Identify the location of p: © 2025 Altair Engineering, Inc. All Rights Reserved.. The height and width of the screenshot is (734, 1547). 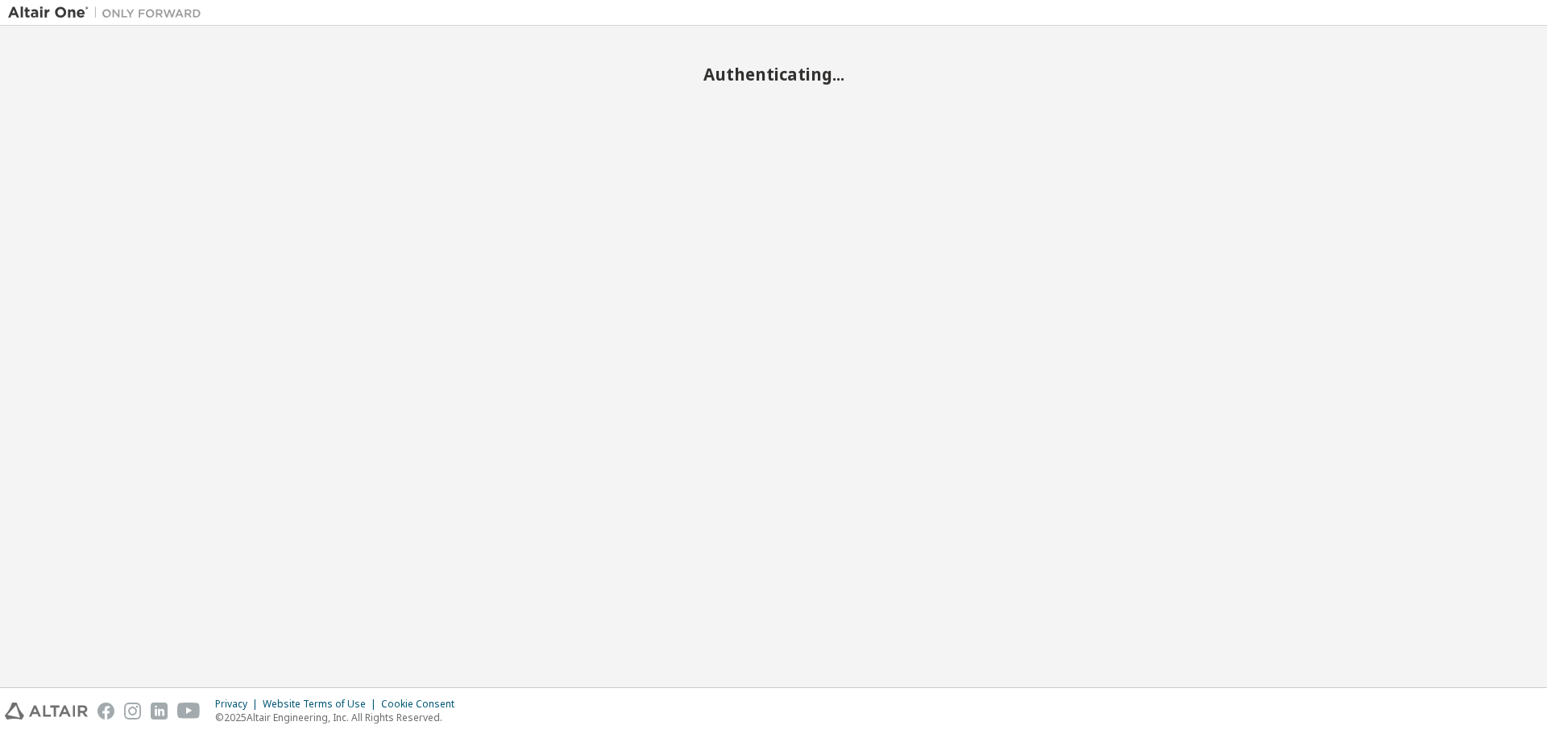
(339, 717).